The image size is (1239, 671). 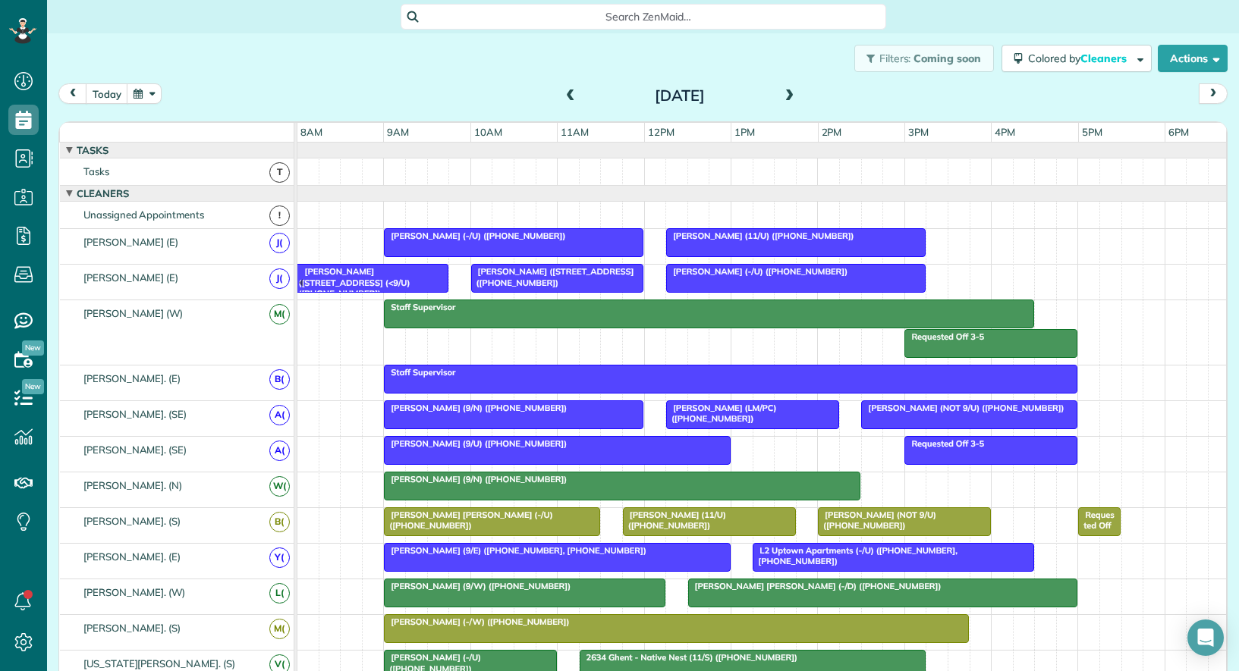 What do you see at coordinates (947, 58) in the screenshot?
I see `span: Coming soon` at bounding box center [947, 58].